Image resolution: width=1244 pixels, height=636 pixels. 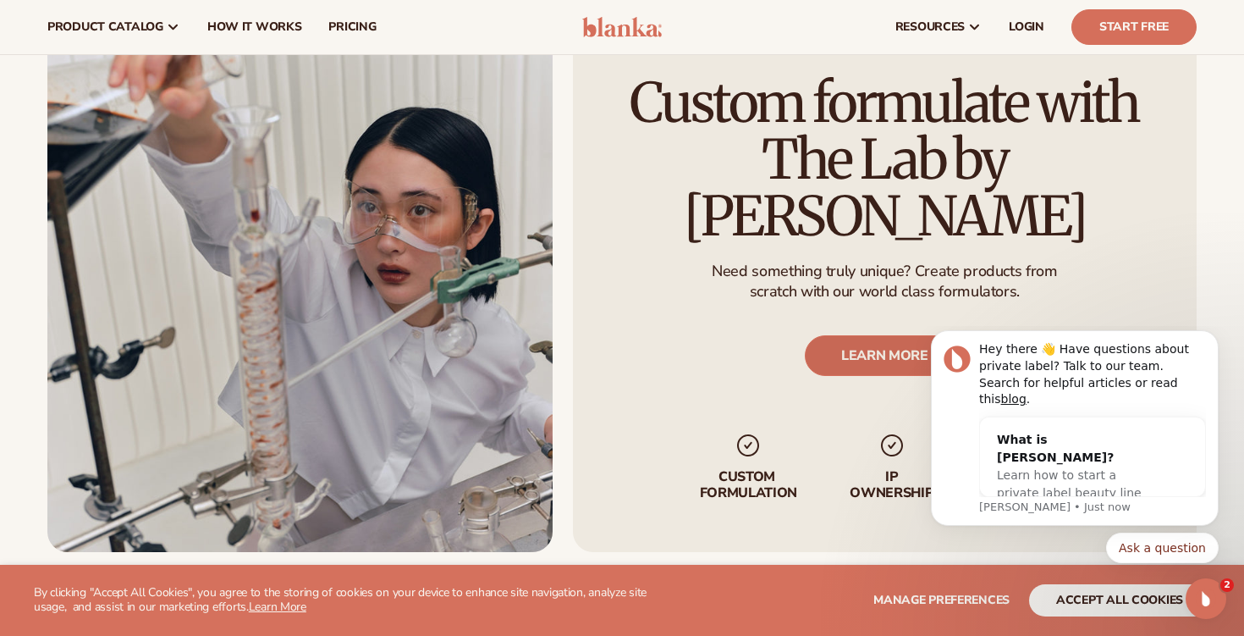 I want to click on a: logo, so click(x=622, y=27).